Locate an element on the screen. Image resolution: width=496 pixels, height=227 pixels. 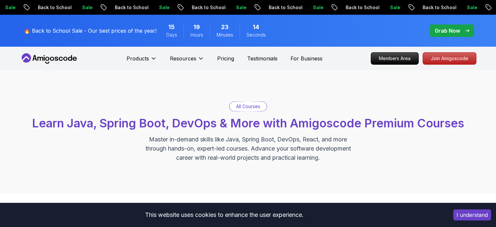
p: Testimonials is located at coordinates (262, 58).